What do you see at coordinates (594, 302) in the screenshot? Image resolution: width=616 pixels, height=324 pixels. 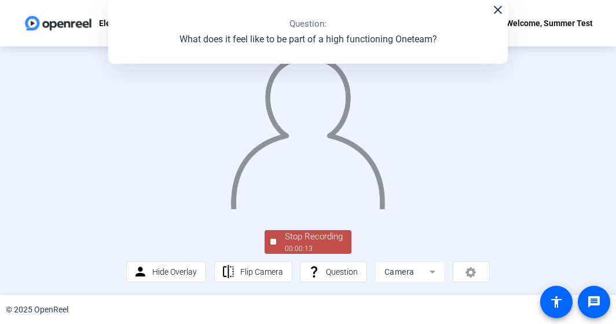 I see `mat-icon: message` at bounding box center [594, 302].